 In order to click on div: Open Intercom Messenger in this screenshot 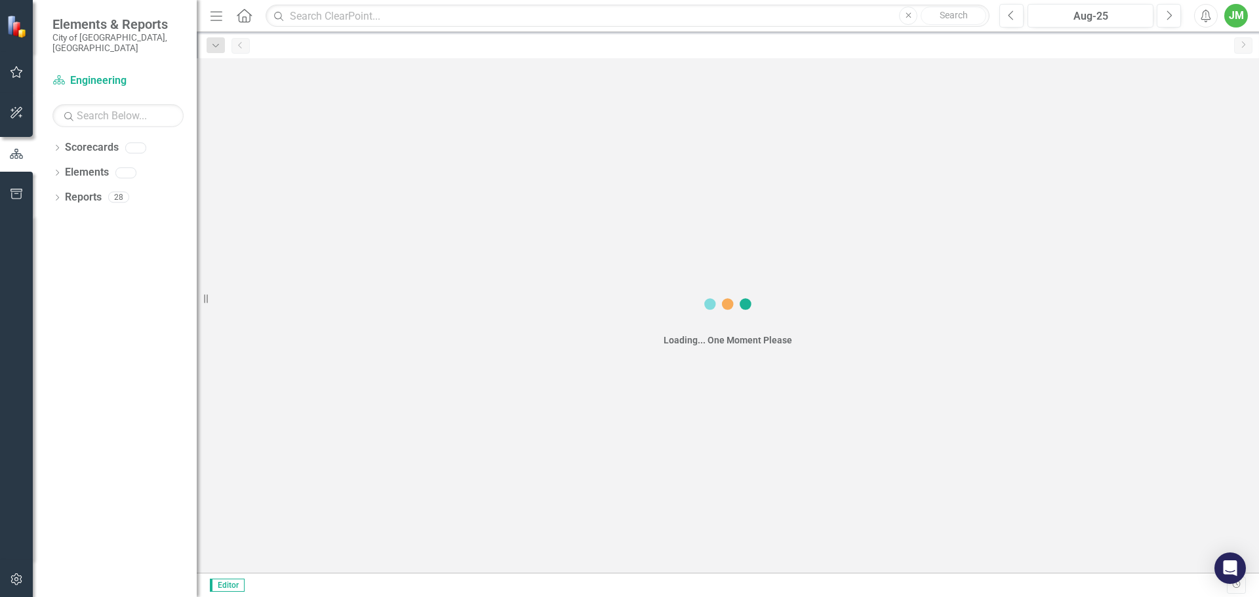, I will do `click(1230, 568)`.